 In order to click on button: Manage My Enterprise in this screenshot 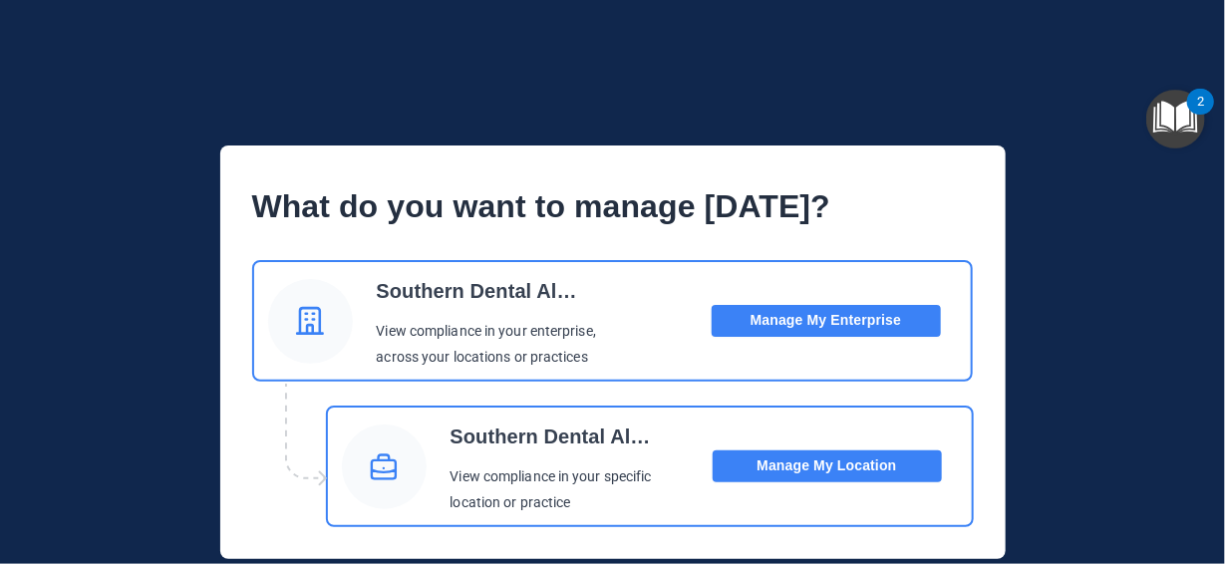, I will do `click(826, 321)`.